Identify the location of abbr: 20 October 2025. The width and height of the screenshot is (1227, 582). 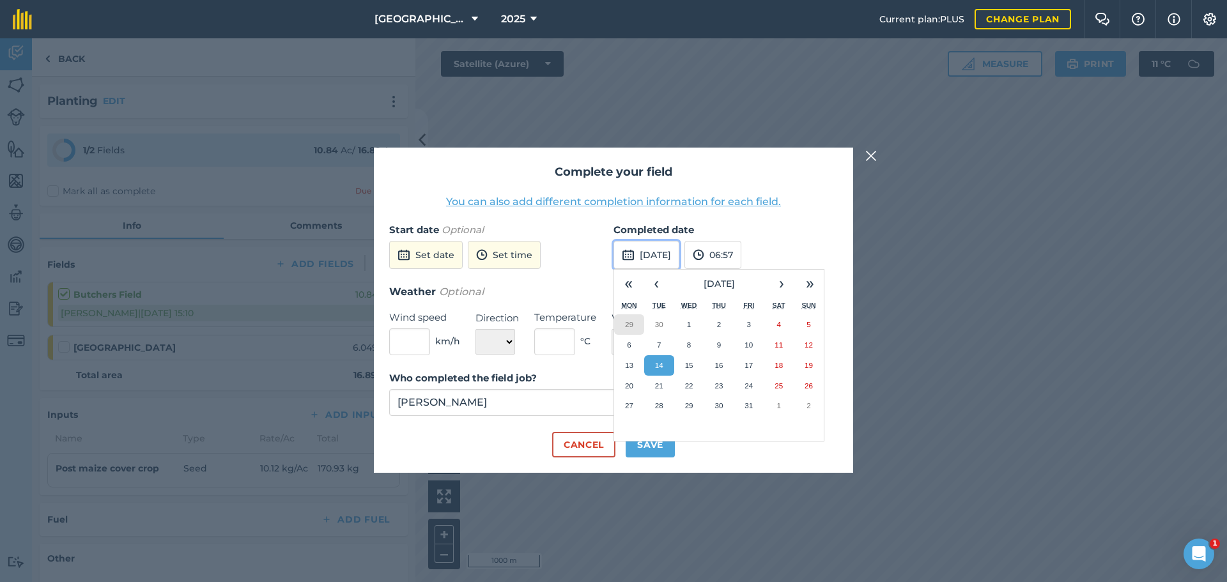
(629, 385).